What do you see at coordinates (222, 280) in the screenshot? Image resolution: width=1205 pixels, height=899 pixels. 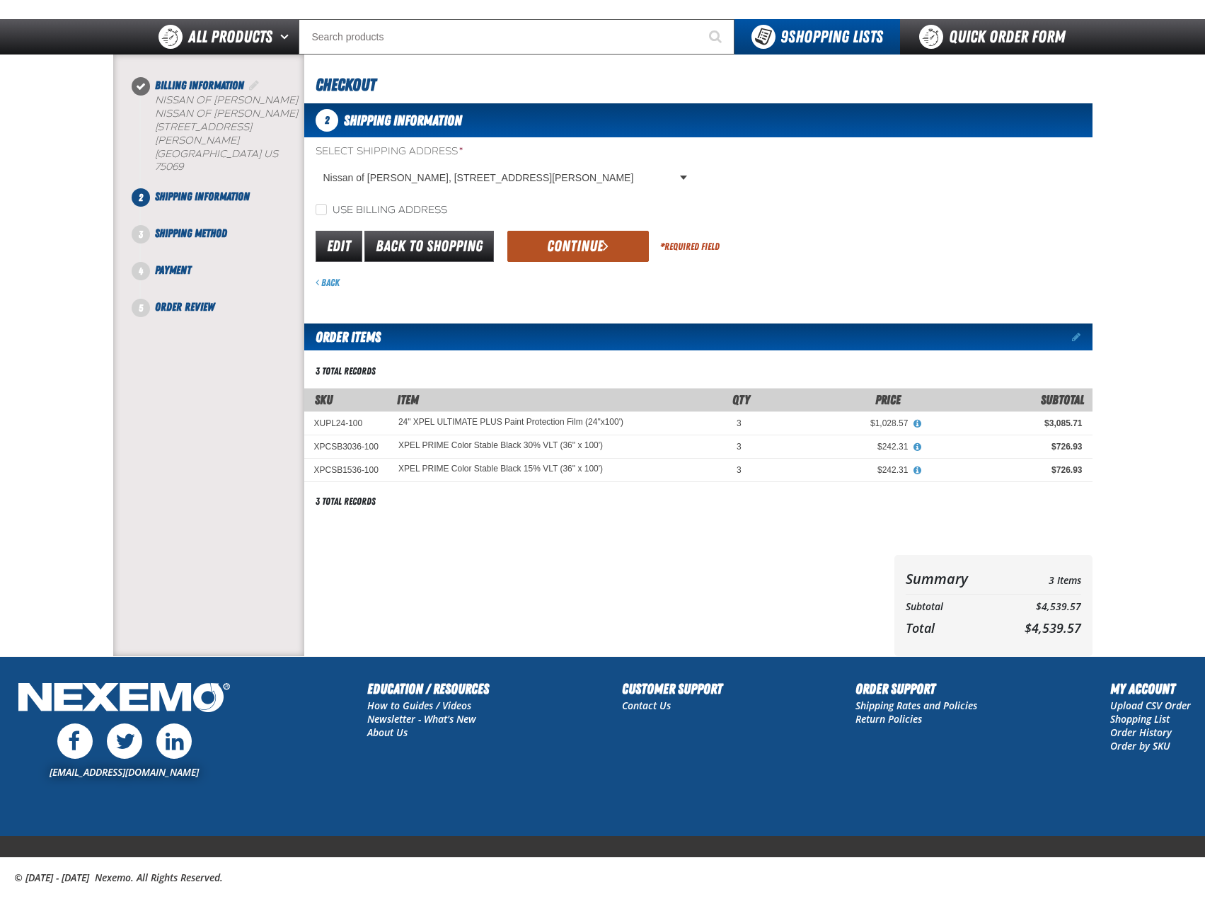 I see `li: Payment. Step 4 of 5. Not Completed` at bounding box center [222, 280].